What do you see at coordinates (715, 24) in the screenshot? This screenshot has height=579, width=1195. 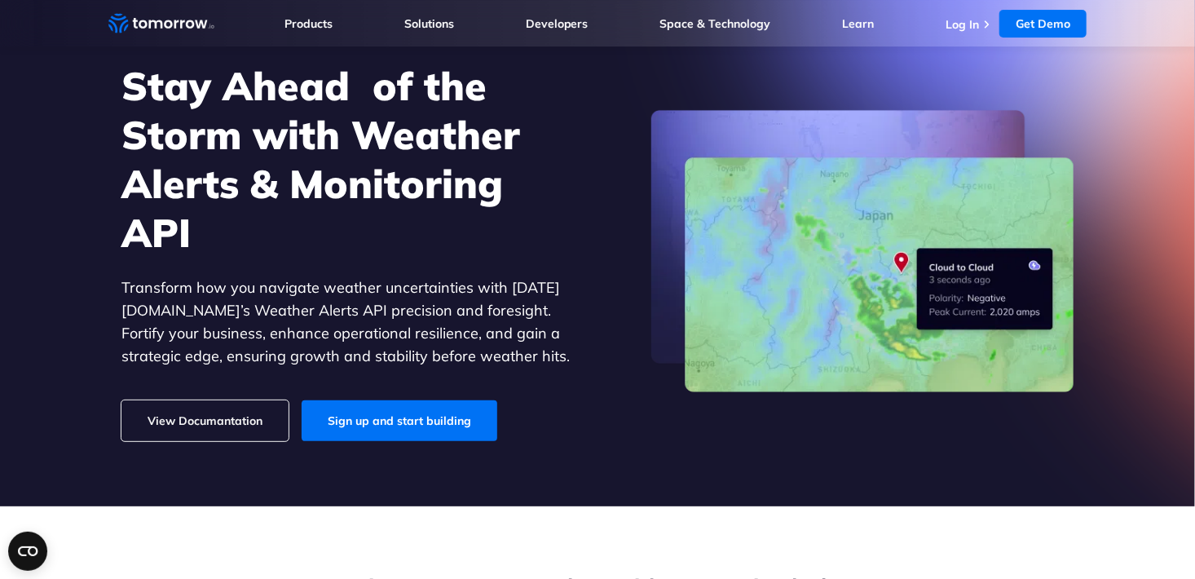 I see `a: Space & Technology` at bounding box center [715, 24].